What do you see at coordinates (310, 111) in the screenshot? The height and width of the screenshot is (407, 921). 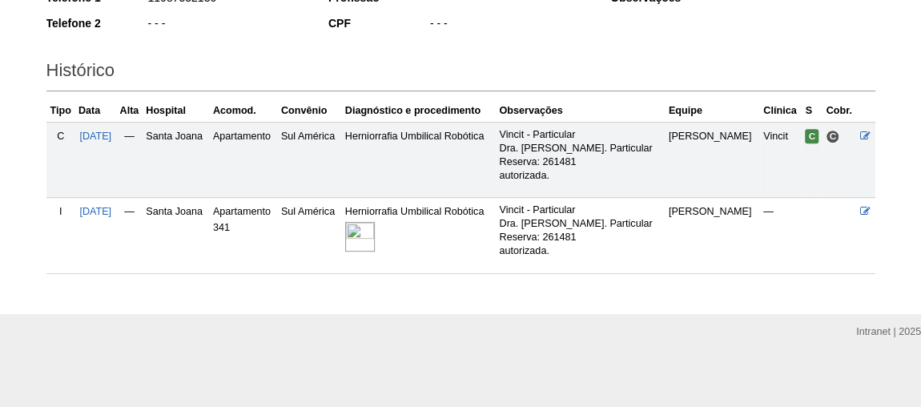 I see `th: Convênio` at bounding box center [310, 111].